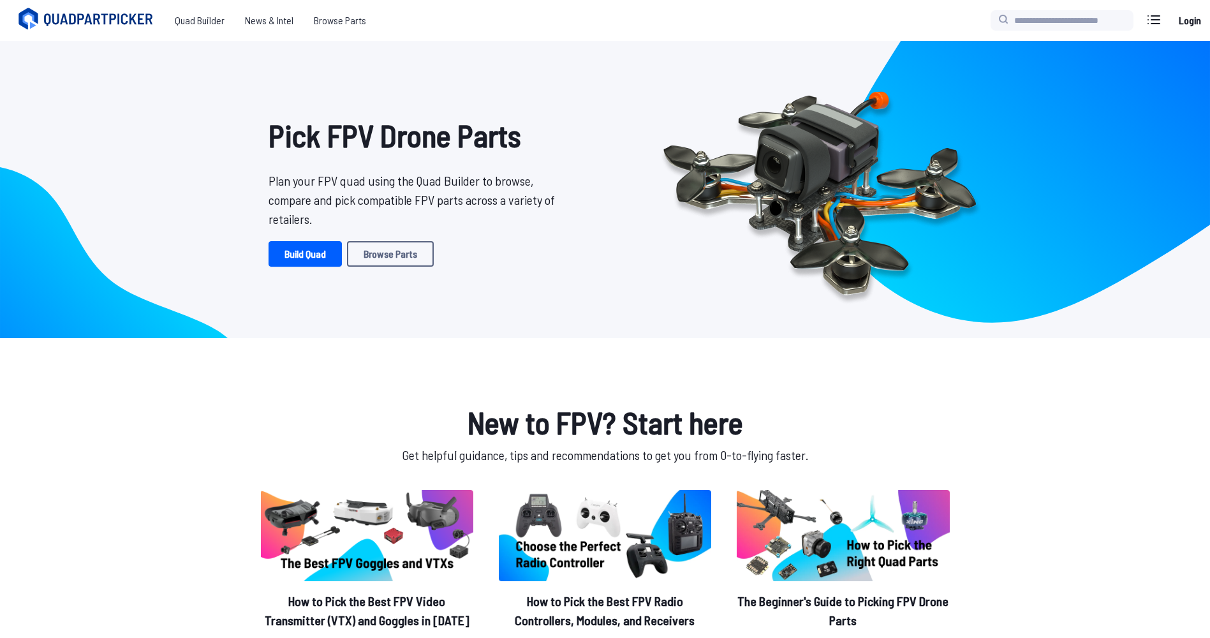 The height and width of the screenshot is (638, 1210). What do you see at coordinates (606, 422) in the screenshot?
I see `h1: New to FPV? Start here` at bounding box center [606, 422].